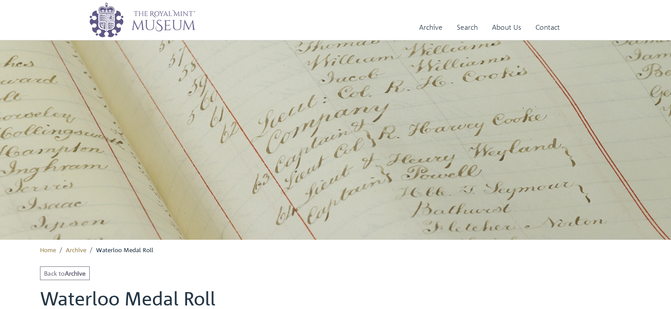 The height and width of the screenshot is (309, 671). I want to click on span: Waterloo Medal Roll, so click(125, 250).